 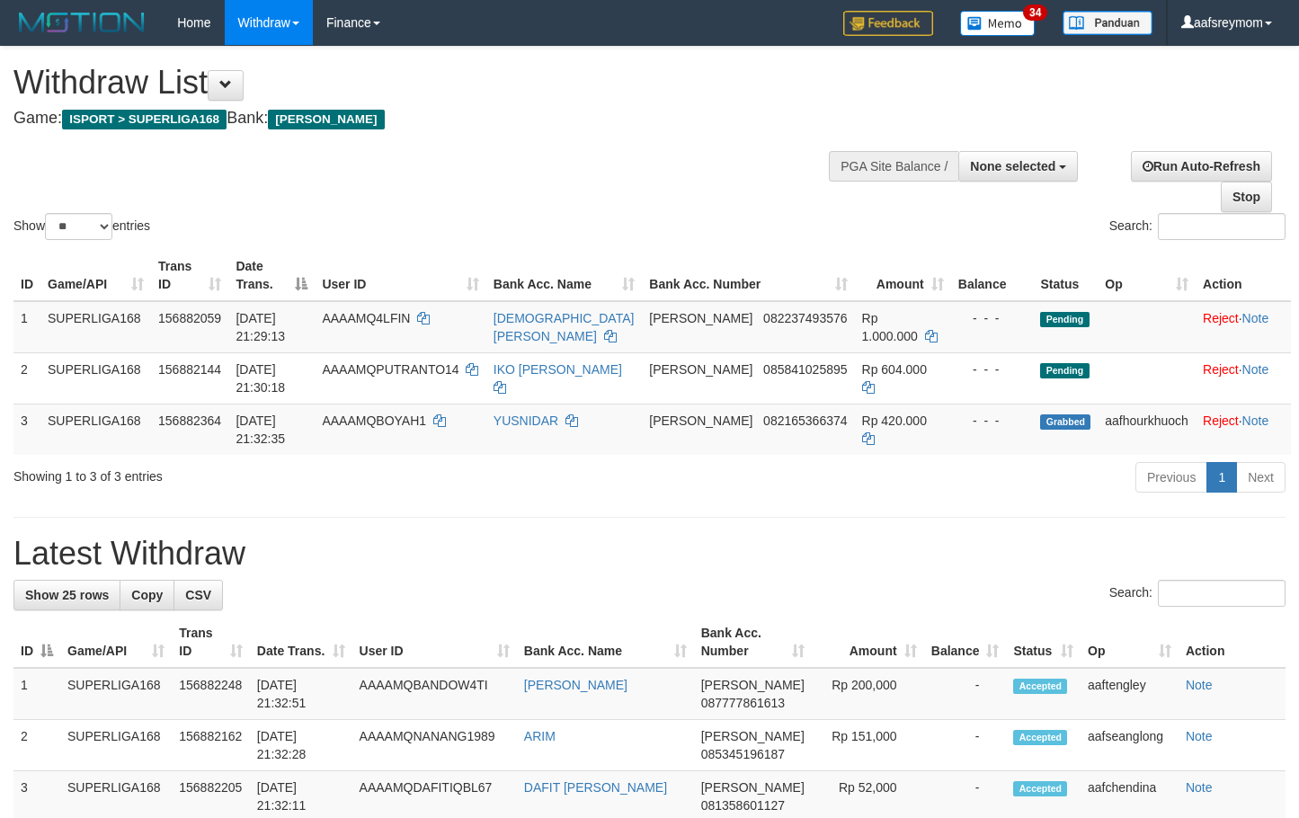 I want to click on span: Copy 082237493576 to clipboard, so click(x=805, y=318).